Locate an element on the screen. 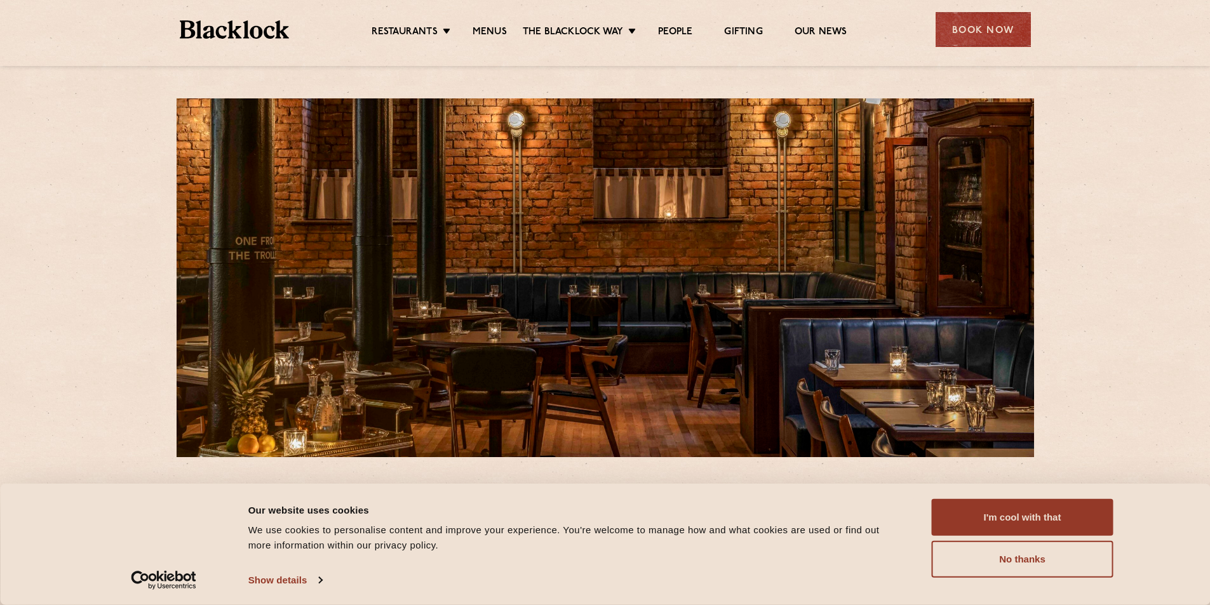 The height and width of the screenshot is (605, 1210). a: Restaurants is located at coordinates (405, 33).